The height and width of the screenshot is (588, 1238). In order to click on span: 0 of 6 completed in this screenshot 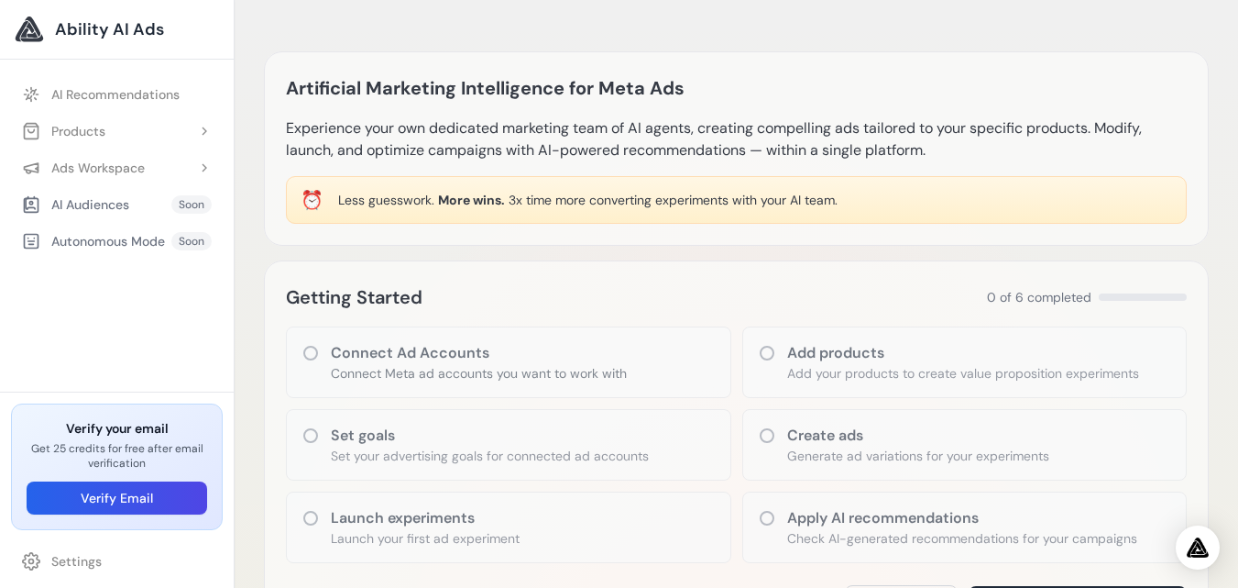, I will do `click(1039, 297)`.